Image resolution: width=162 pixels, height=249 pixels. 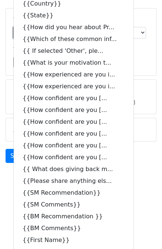 What do you see at coordinates (73, 181) in the screenshot?
I see `a: {{Please share anything els...` at bounding box center [73, 181].